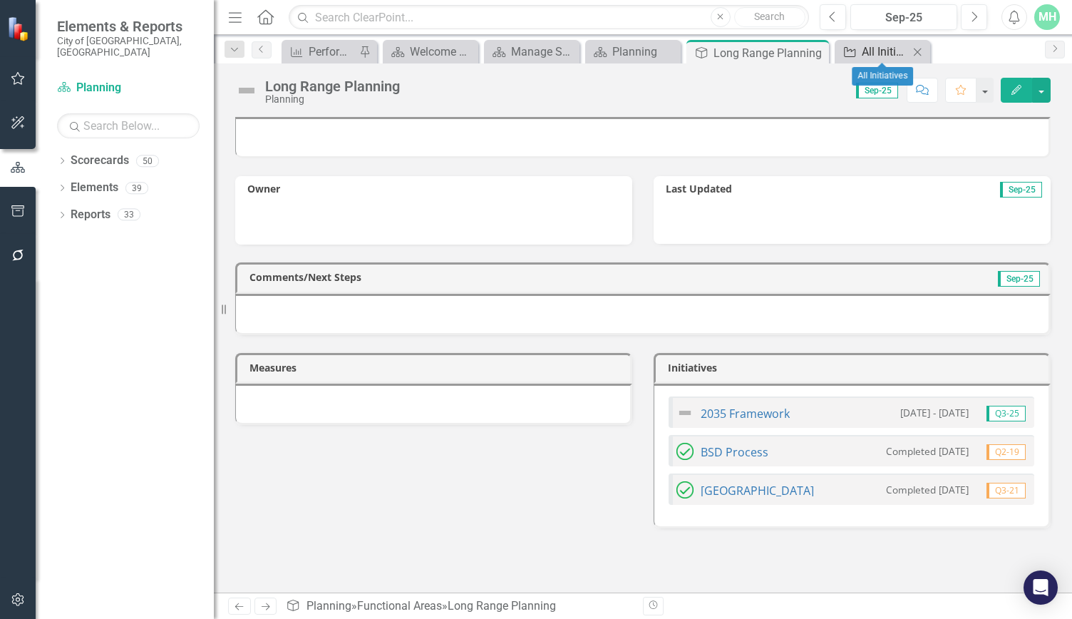 The height and width of the screenshot is (619, 1072). I want to click on div: 50, so click(148, 160).